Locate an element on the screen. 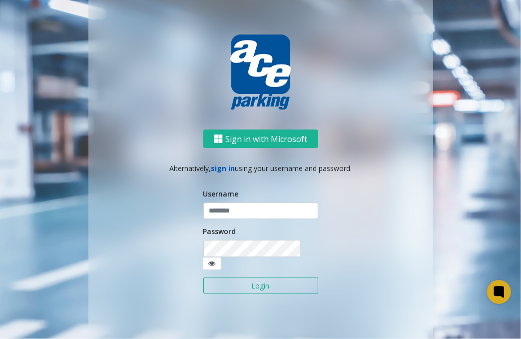 The width and height of the screenshot is (521, 339). button: Sign in with Microsoft is located at coordinates (261, 138).